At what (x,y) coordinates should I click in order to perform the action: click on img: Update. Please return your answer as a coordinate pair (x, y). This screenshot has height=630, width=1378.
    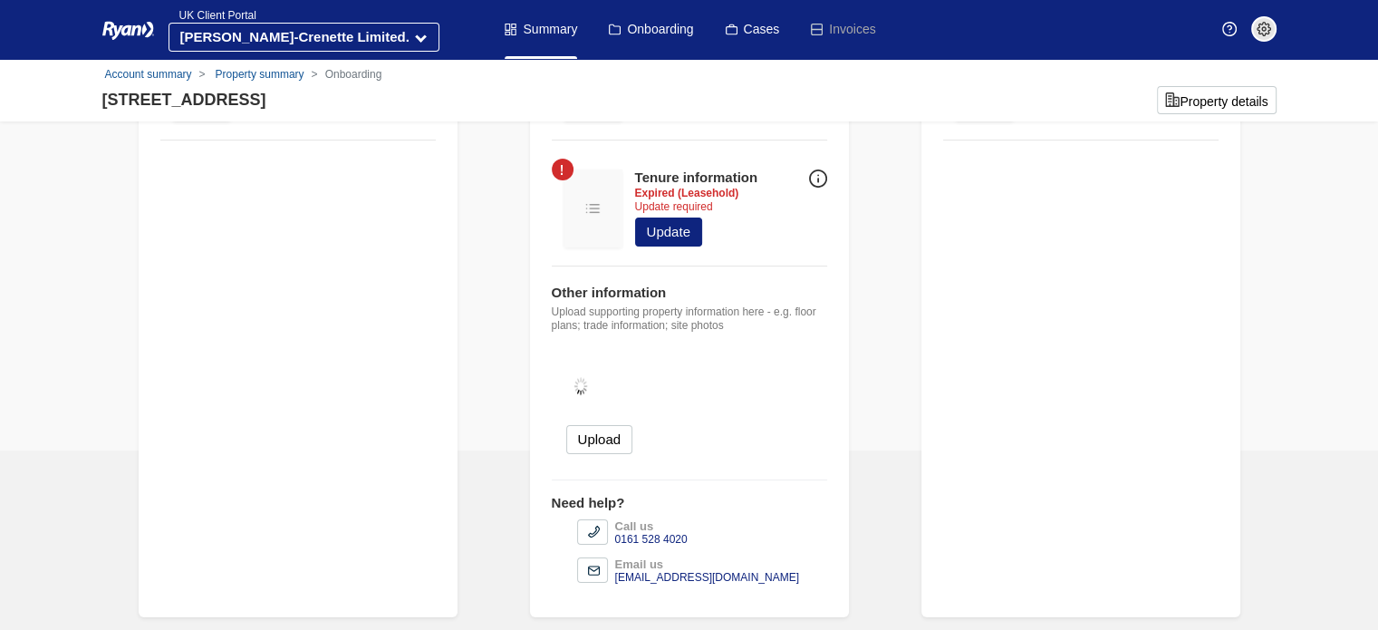
    Looking at the image, I should click on (593, 208).